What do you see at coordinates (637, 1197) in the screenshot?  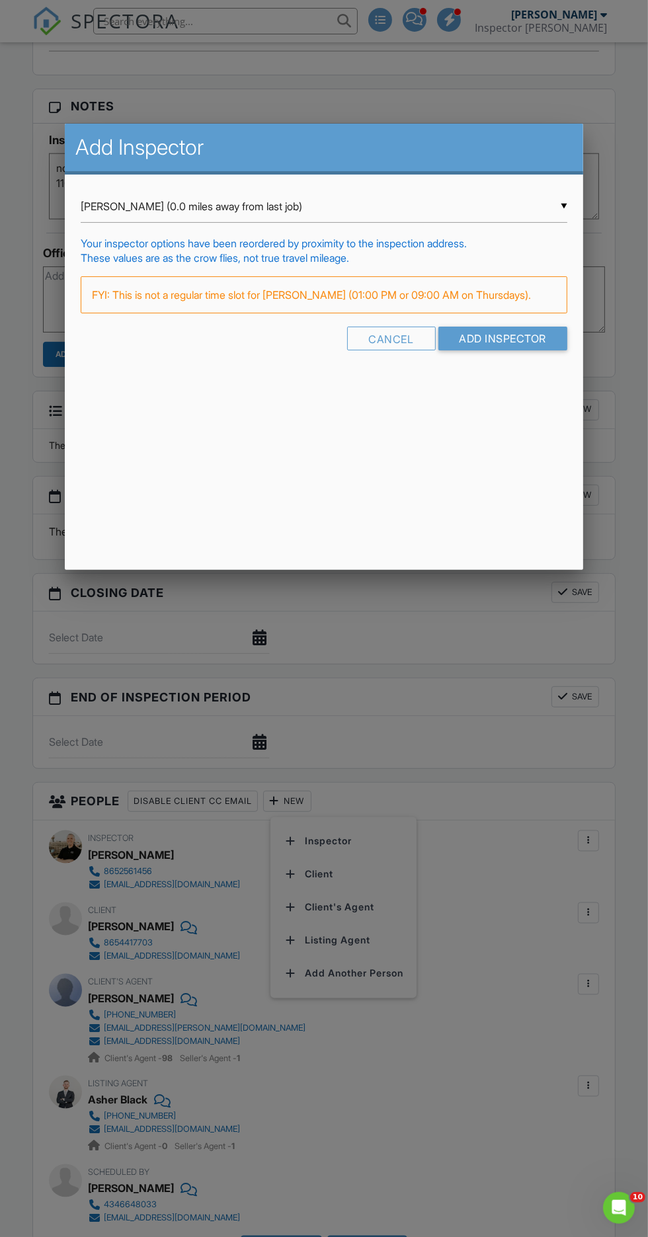 I see `span: 10` at bounding box center [637, 1197].